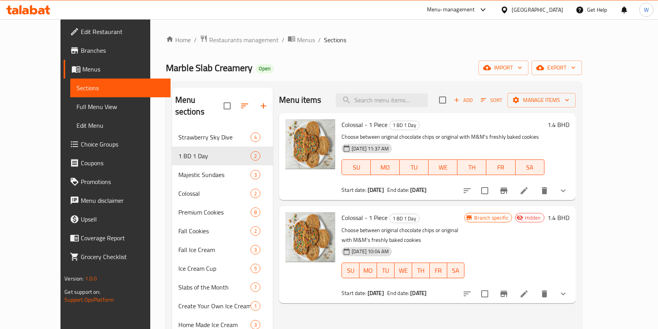 Image resolution: width=658 pixels, height=329 pixels. Describe the element at coordinates (255, 212) in the screenshot. I see `span: 8` at that location.